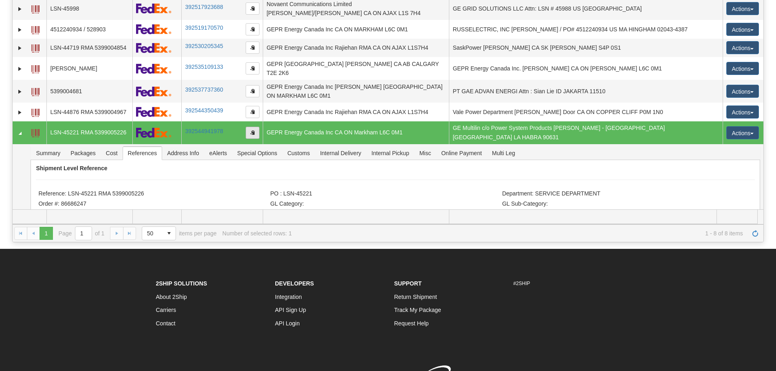 The height and width of the screenshot is (371, 776). Describe the element at coordinates (257, 153) in the screenshot. I see `span: Special Options` at that location.